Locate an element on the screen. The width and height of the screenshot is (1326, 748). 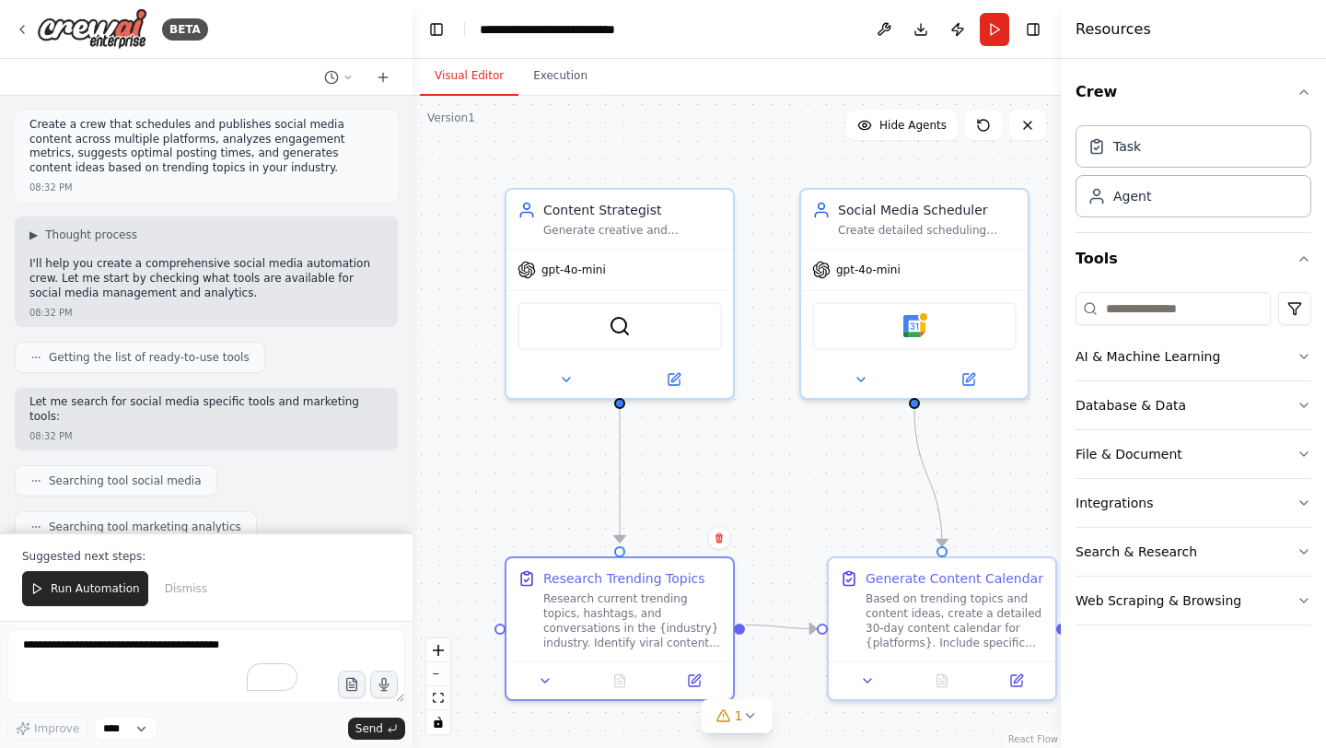
span: Dismiss is located at coordinates (186, 588).